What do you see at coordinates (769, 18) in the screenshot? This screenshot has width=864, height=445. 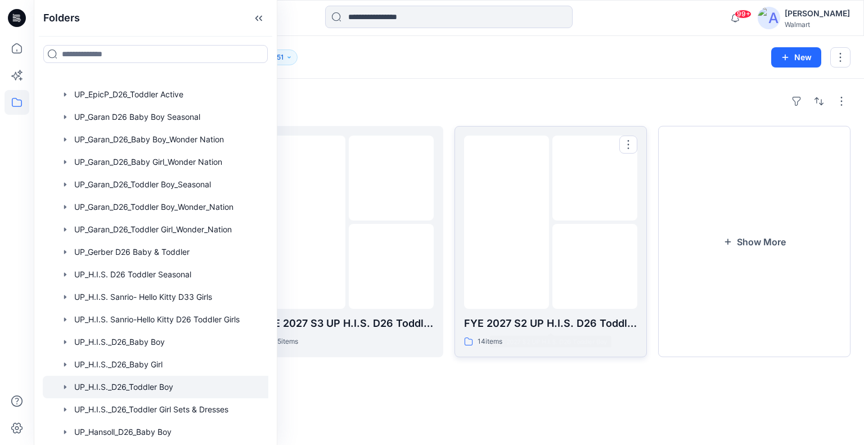 I see `img: avatar` at bounding box center [769, 18].